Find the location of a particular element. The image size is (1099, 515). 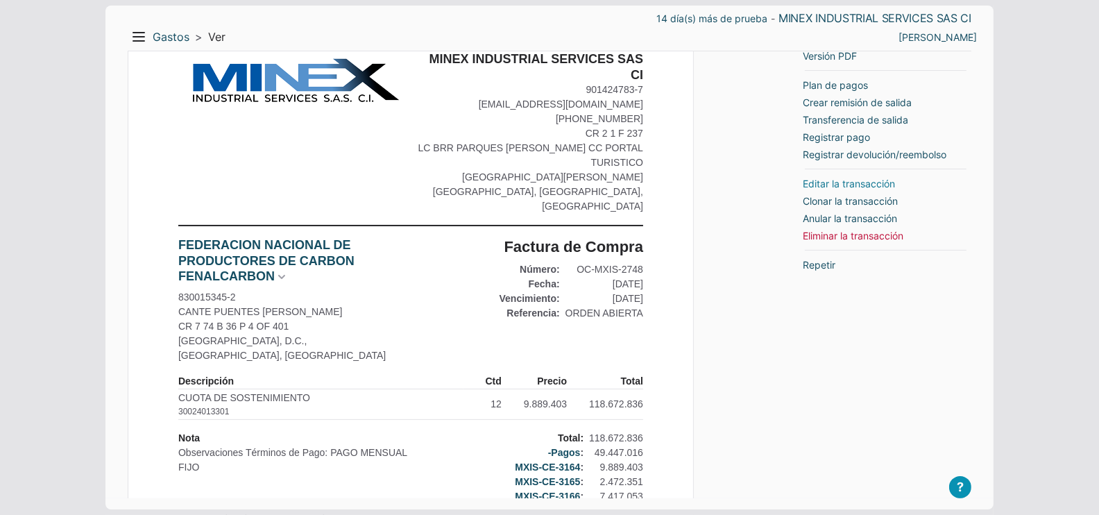

a: Repetir is located at coordinates (819, 264).